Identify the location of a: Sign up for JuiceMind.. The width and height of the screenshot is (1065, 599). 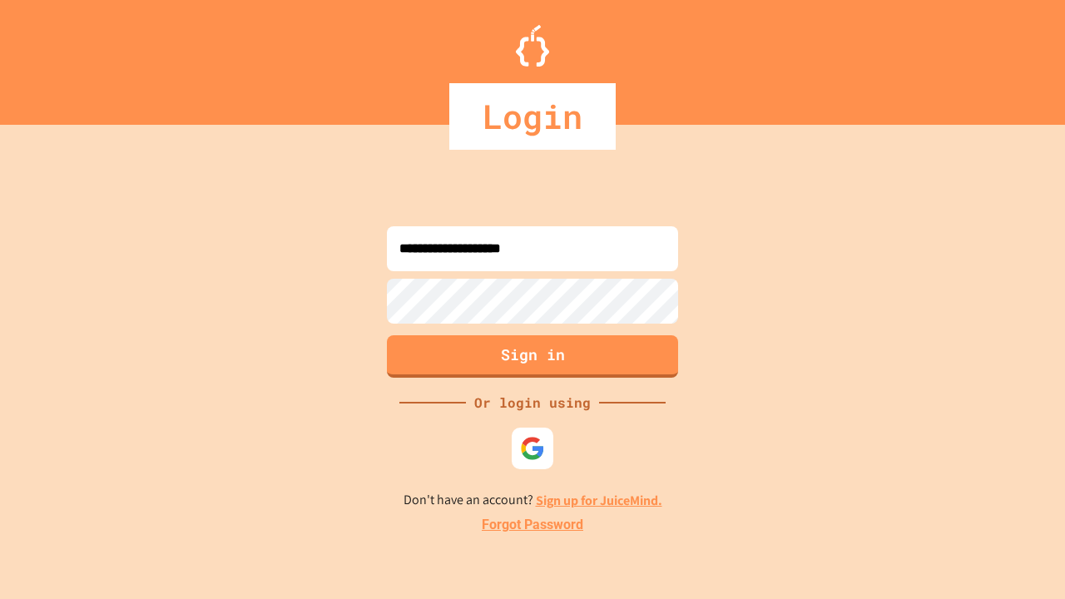
(599, 500).